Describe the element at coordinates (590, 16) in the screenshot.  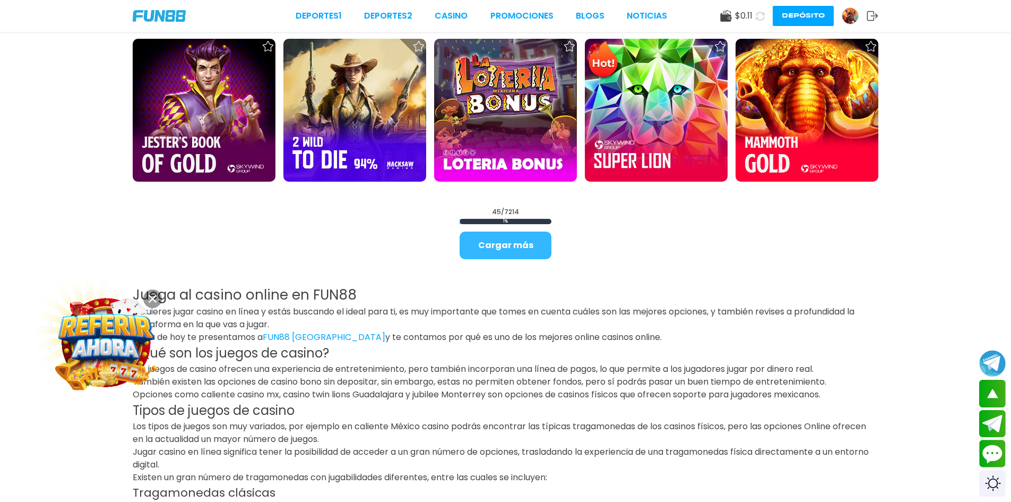
I see `a: BLOGS` at that location.